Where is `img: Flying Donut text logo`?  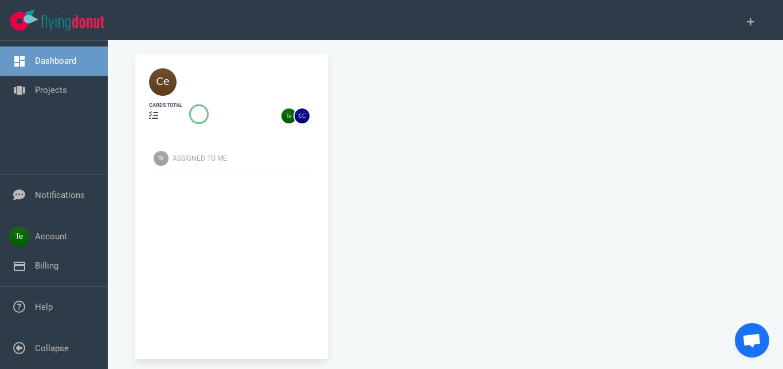
img: Flying Donut text logo is located at coordinates (73, 22).